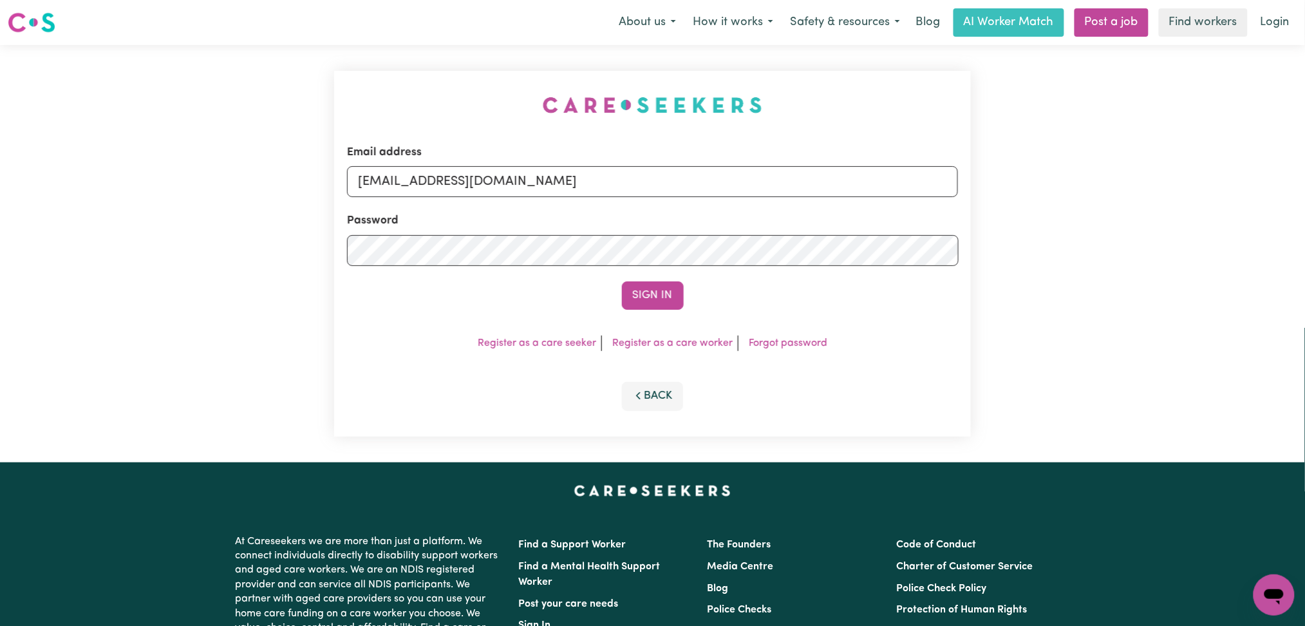 This screenshot has width=1305, height=626. Describe the element at coordinates (1009, 23) in the screenshot. I see `a: AI Worker Match` at that location.